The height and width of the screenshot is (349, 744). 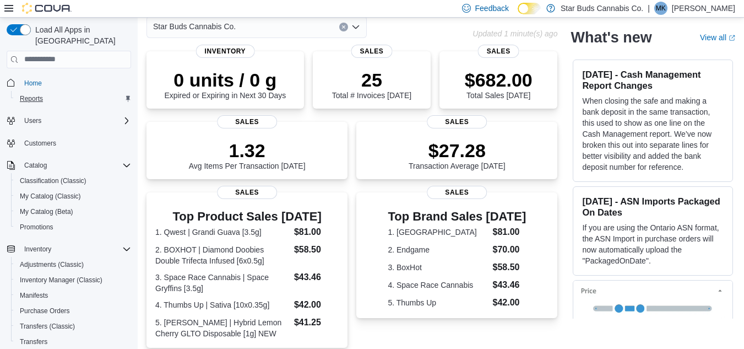 What do you see at coordinates (45, 311) in the screenshot?
I see `a: Purchase Orders` at bounding box center [45, 311].